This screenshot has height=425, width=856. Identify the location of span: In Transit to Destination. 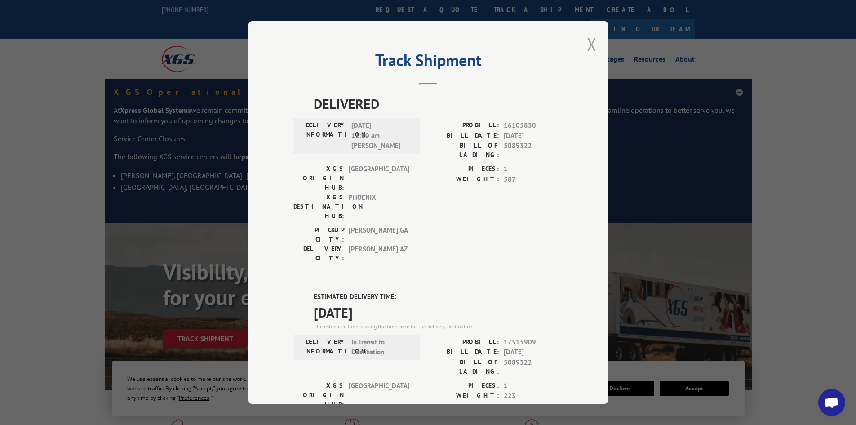
(381, 347).